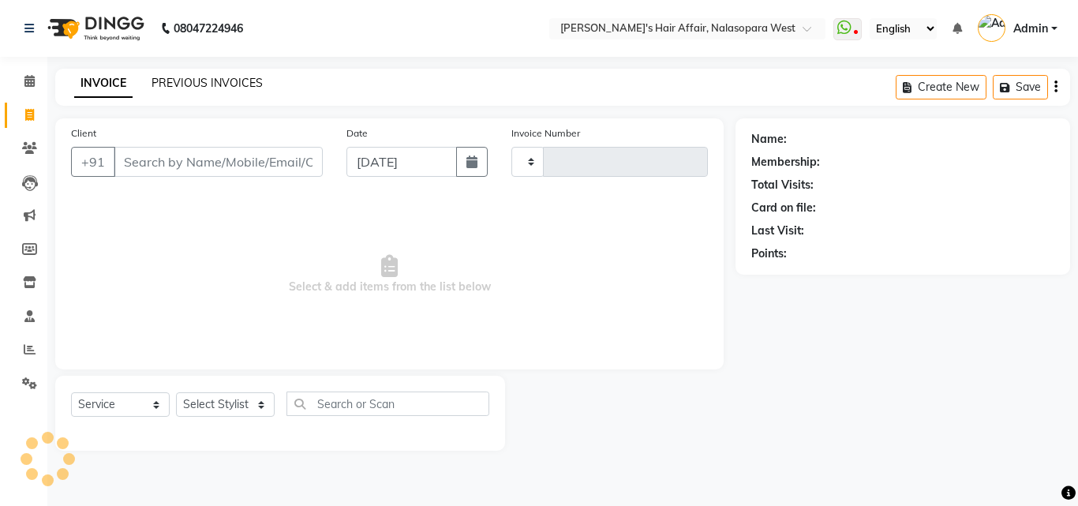 This screenshot has width=1078, height=506. What do you see at coordinates (94, 28) in the screenshot?
I see `img: logo` at bounding box center [94, 28].